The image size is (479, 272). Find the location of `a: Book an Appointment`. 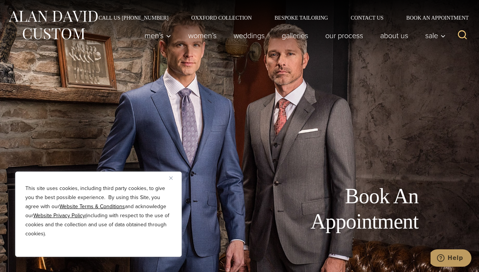

a: Book an Appointment is located at coordinates (433, 18).